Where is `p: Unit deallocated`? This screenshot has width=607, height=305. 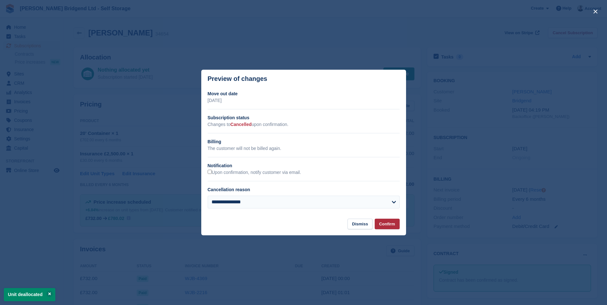 p: Unit deallocated is located at coordinates (29, 295).